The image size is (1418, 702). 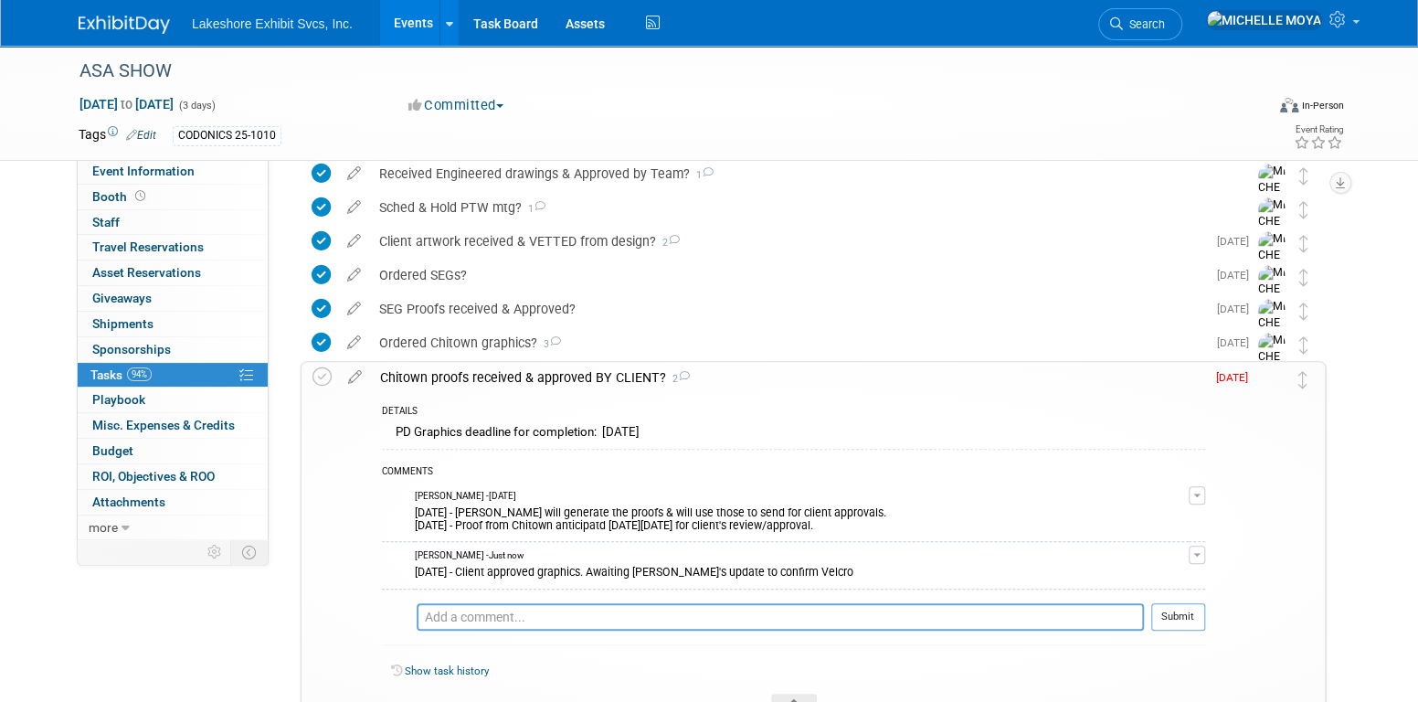 I want to click on button: Committed, so click(x=456, y=105).